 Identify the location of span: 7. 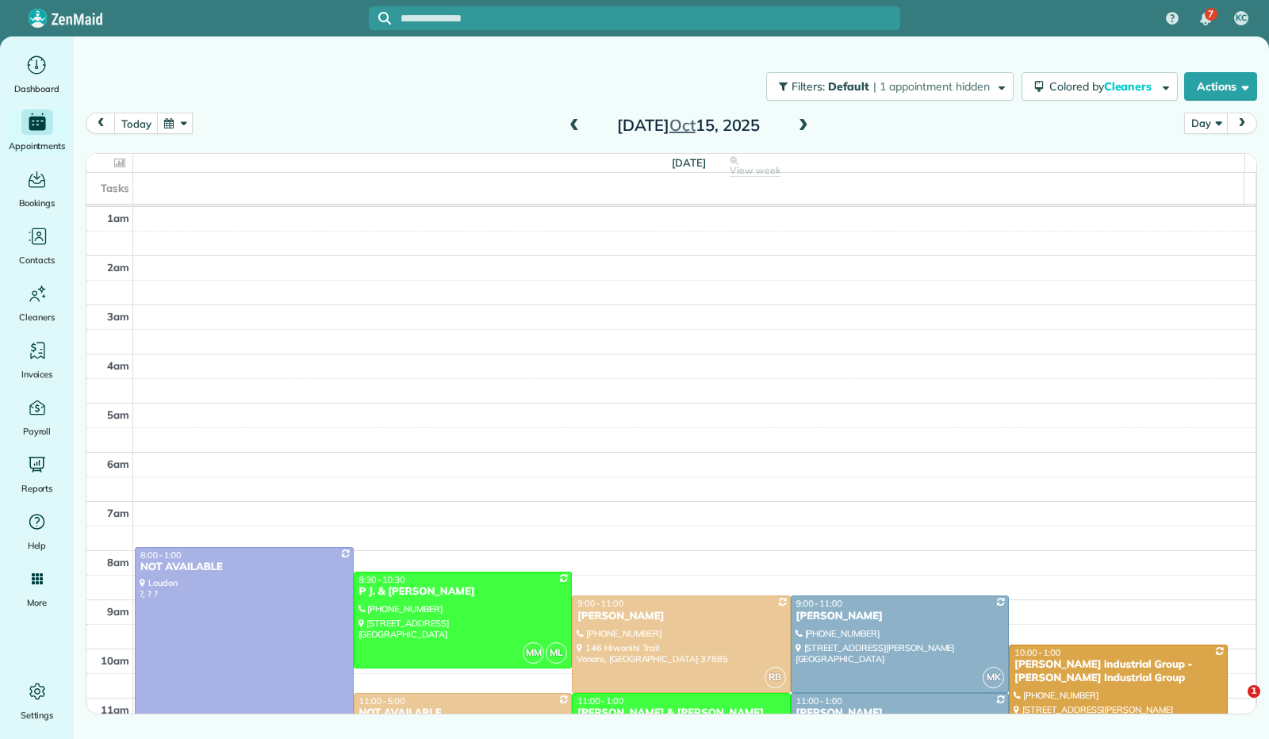
(1210, 14).